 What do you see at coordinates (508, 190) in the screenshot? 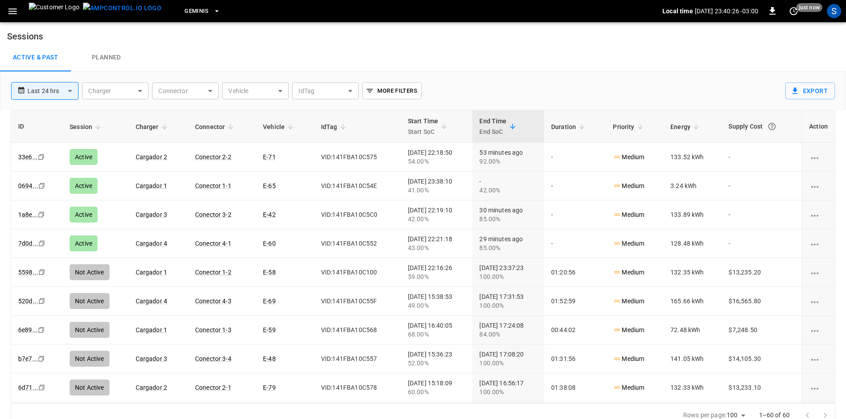
I see `div: 42.00%` at bounding box center [508, 190].